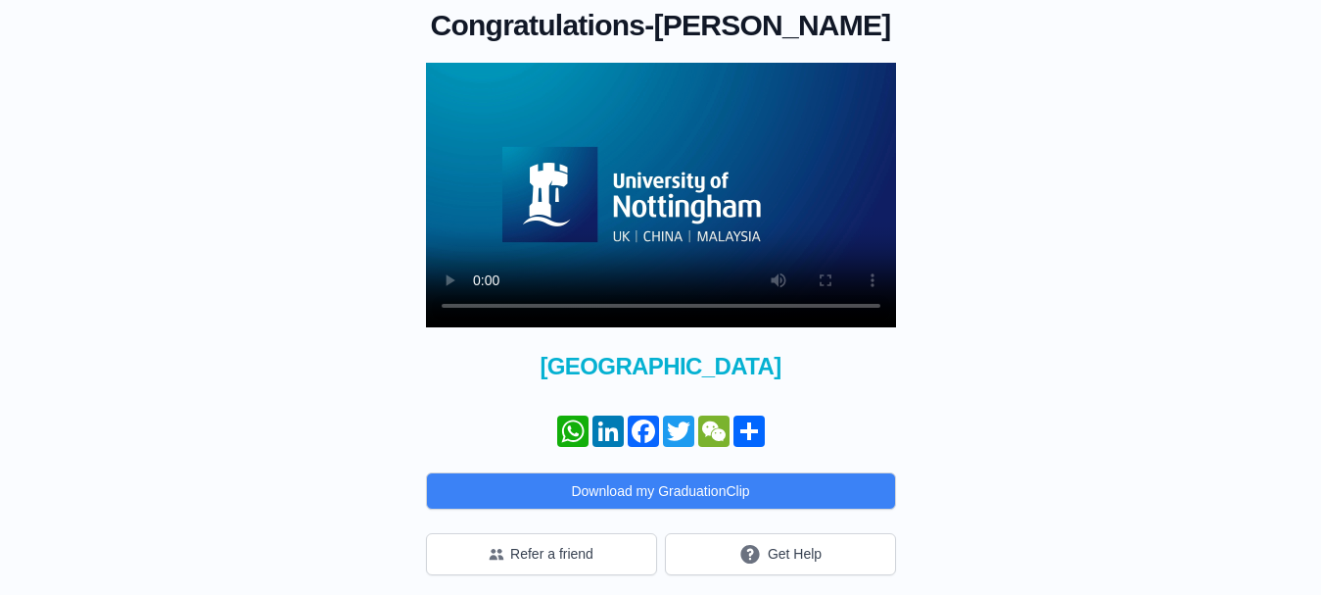  Describe the element at coordinates (714, 431) in the screenshot. I see `a: WeChat` at that location.